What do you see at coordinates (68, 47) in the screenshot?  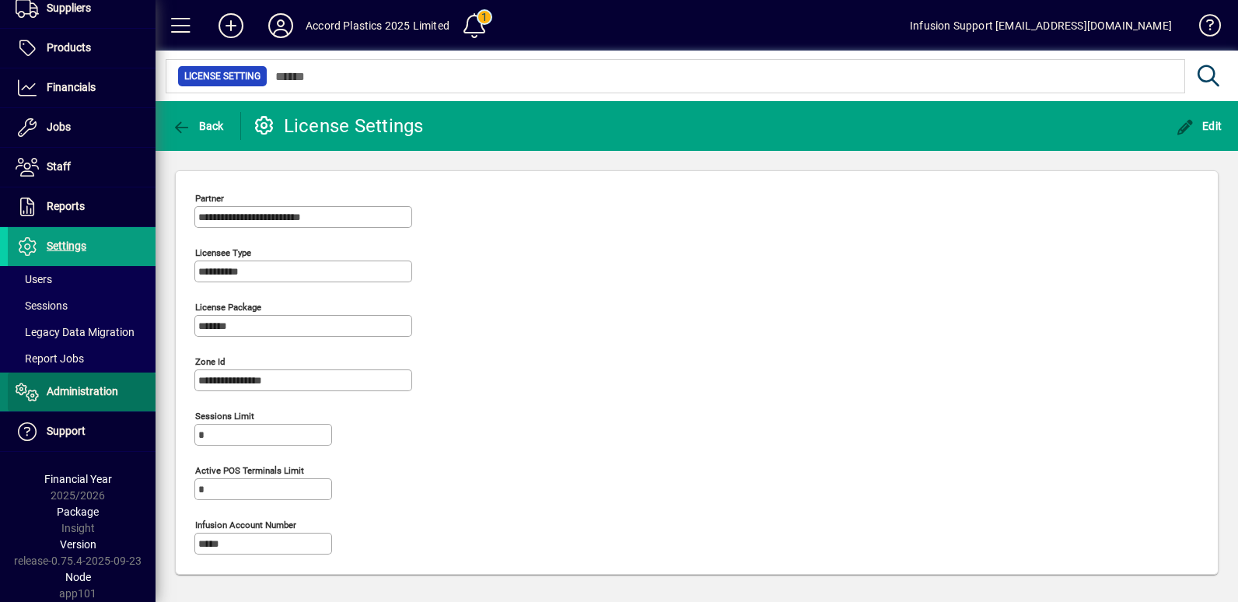 I see `span: Products` at bounding box center [68, 47].